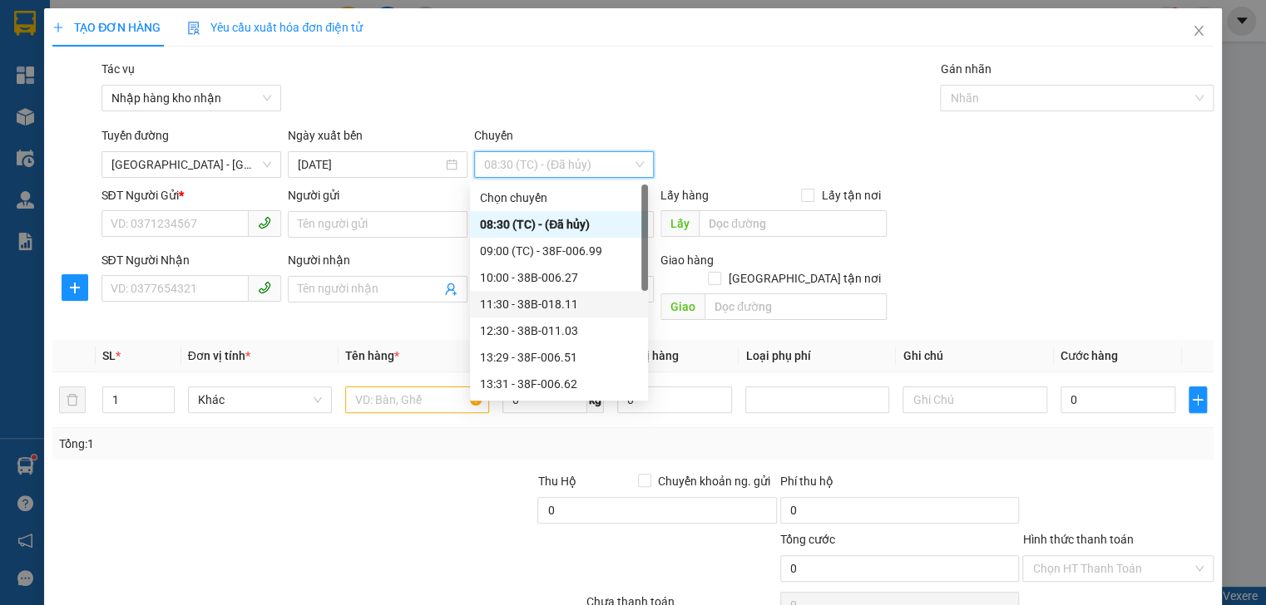 This screenshot has height=605, width=1266. Describe the element at coordinates (817, 356) in the screenshot. I see `th: Loại phụ phí` at that location.